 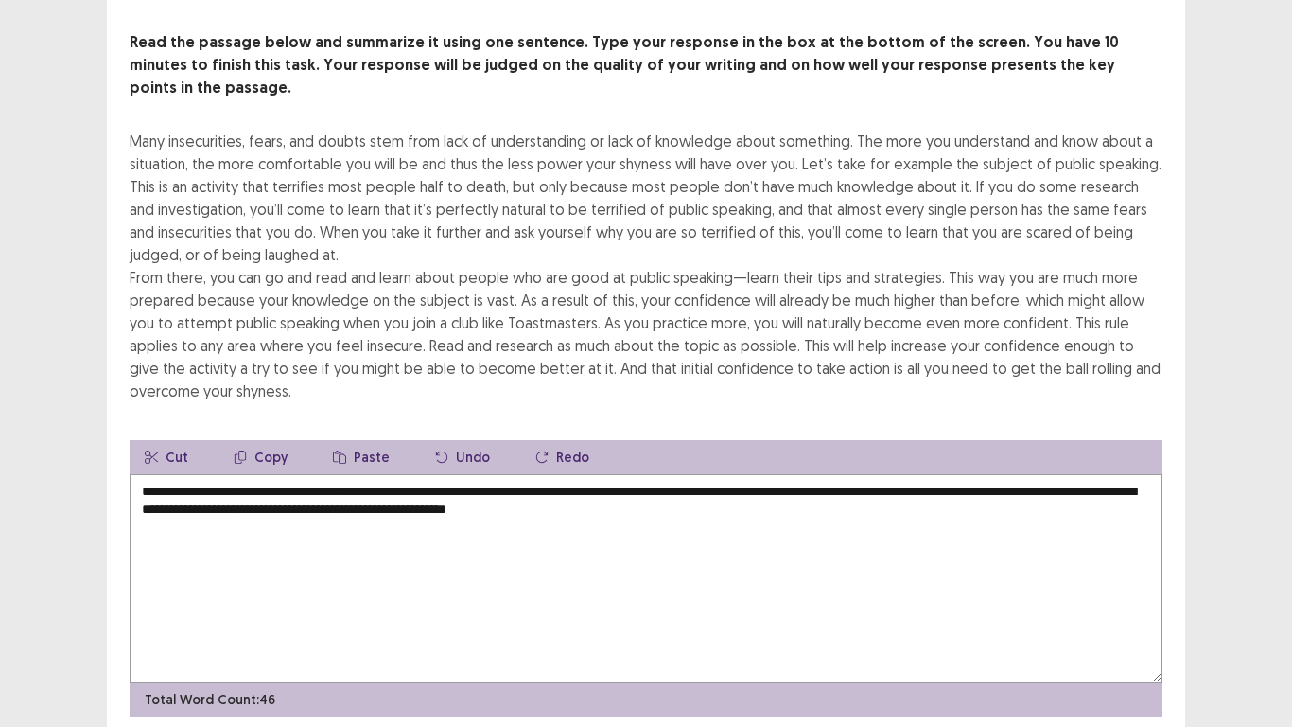 I want to click on button: Copy, so click(x=260, y=457).